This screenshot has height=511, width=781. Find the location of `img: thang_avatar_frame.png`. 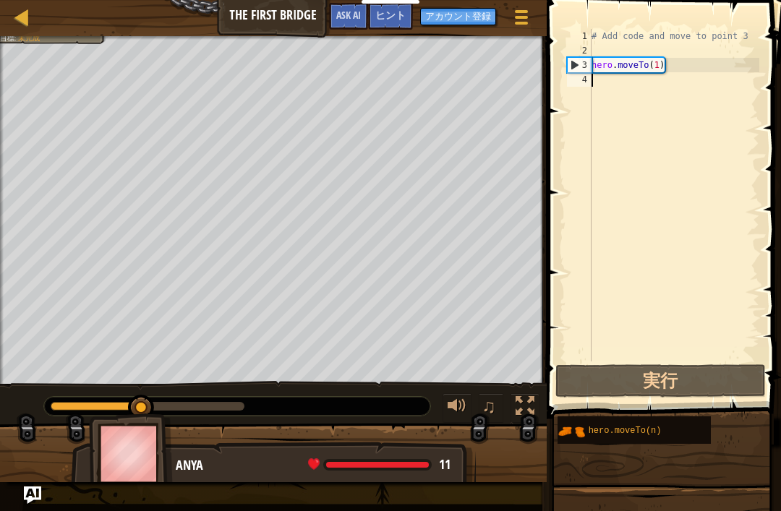

img: thang_avatar_frame.png is located at coordinates (131, 453).